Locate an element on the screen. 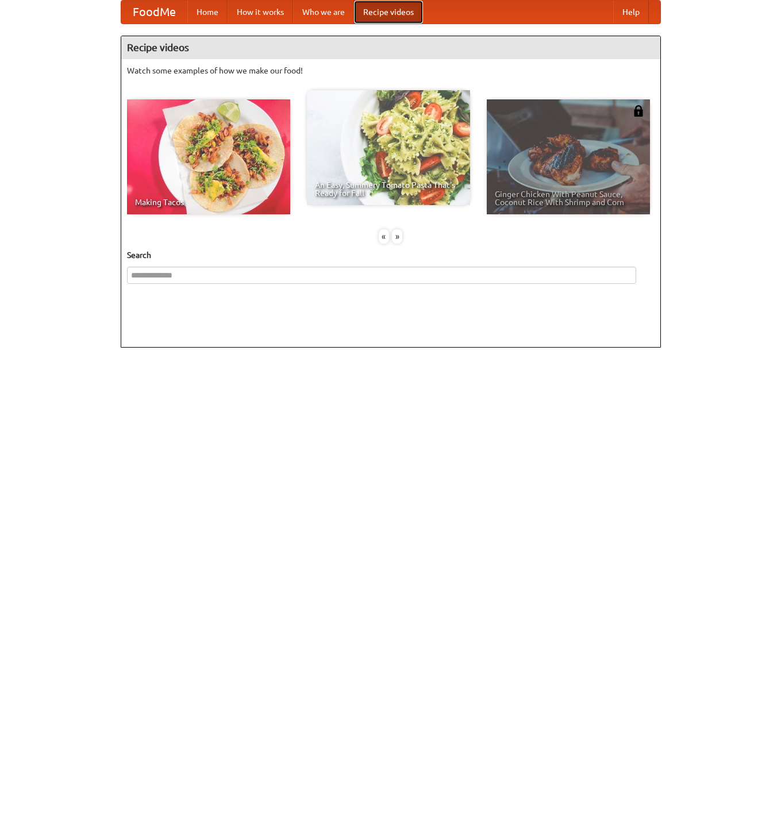 The height and width of the screenshot is (813, 781). span: An Easy, Summery Tomato Pasta That's Ready for Fall is located at coordinates (388, 189).